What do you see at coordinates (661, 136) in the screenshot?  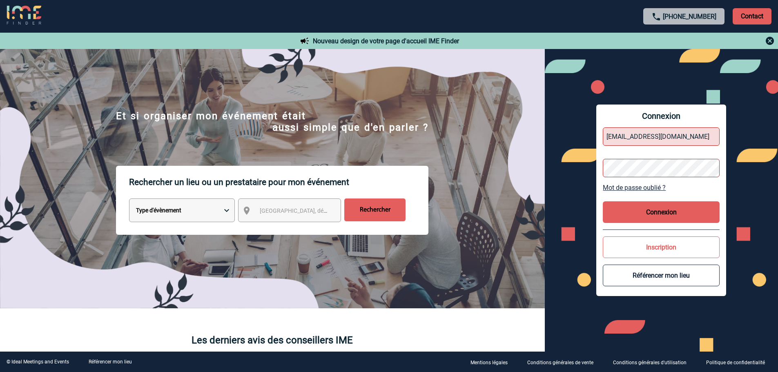 I see `input: Identifiant ou mot de passe incorrect` at bounding box center [661, 136].